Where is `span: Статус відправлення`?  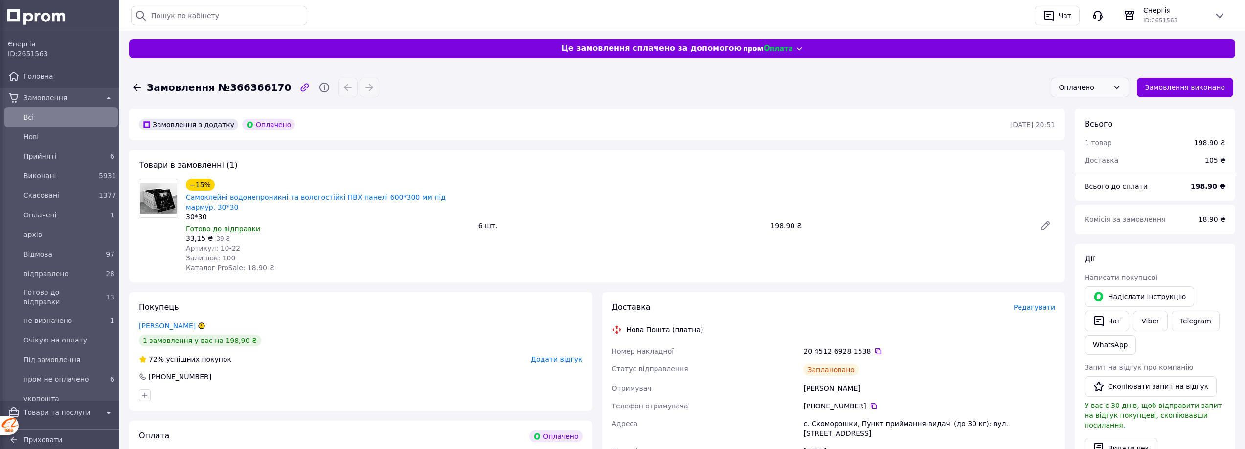
span: Статус відправлення is located at coordinates (650, 369).